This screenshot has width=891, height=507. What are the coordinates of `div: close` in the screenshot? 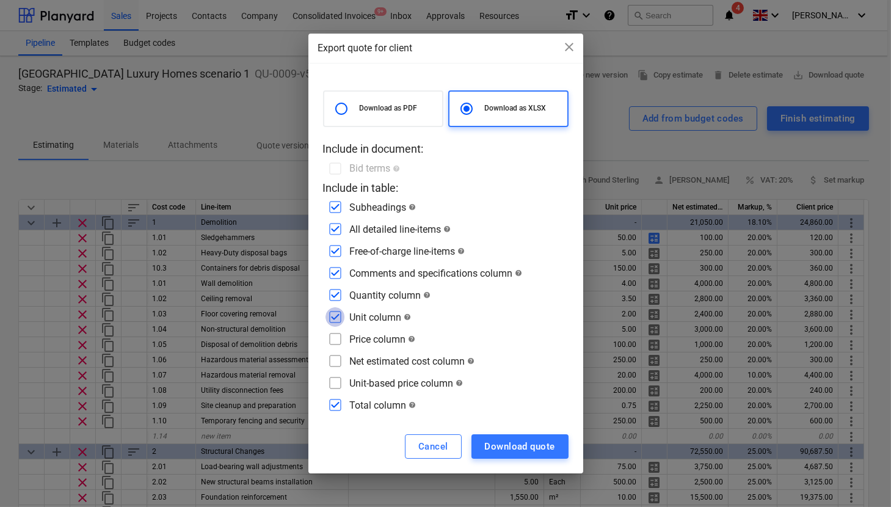 It's located at (570, 49).